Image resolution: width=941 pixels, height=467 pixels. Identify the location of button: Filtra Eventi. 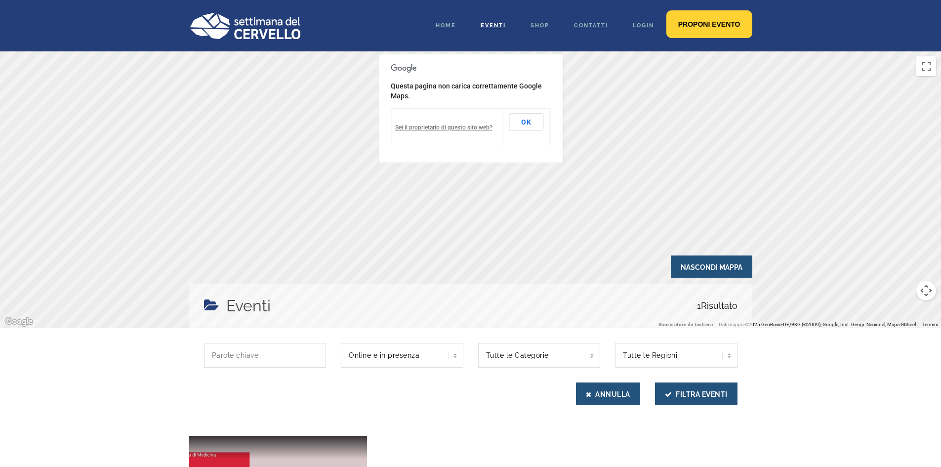
(696, 393).